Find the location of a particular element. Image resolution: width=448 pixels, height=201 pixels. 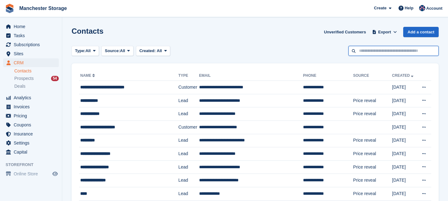

a: Unverified Customers is located at coordinates (345, 32).